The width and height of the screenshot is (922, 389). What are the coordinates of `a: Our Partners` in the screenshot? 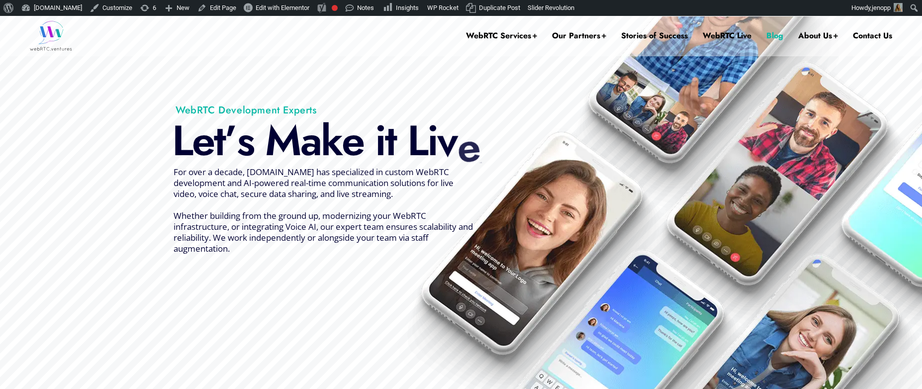 It's located at (579, 36).